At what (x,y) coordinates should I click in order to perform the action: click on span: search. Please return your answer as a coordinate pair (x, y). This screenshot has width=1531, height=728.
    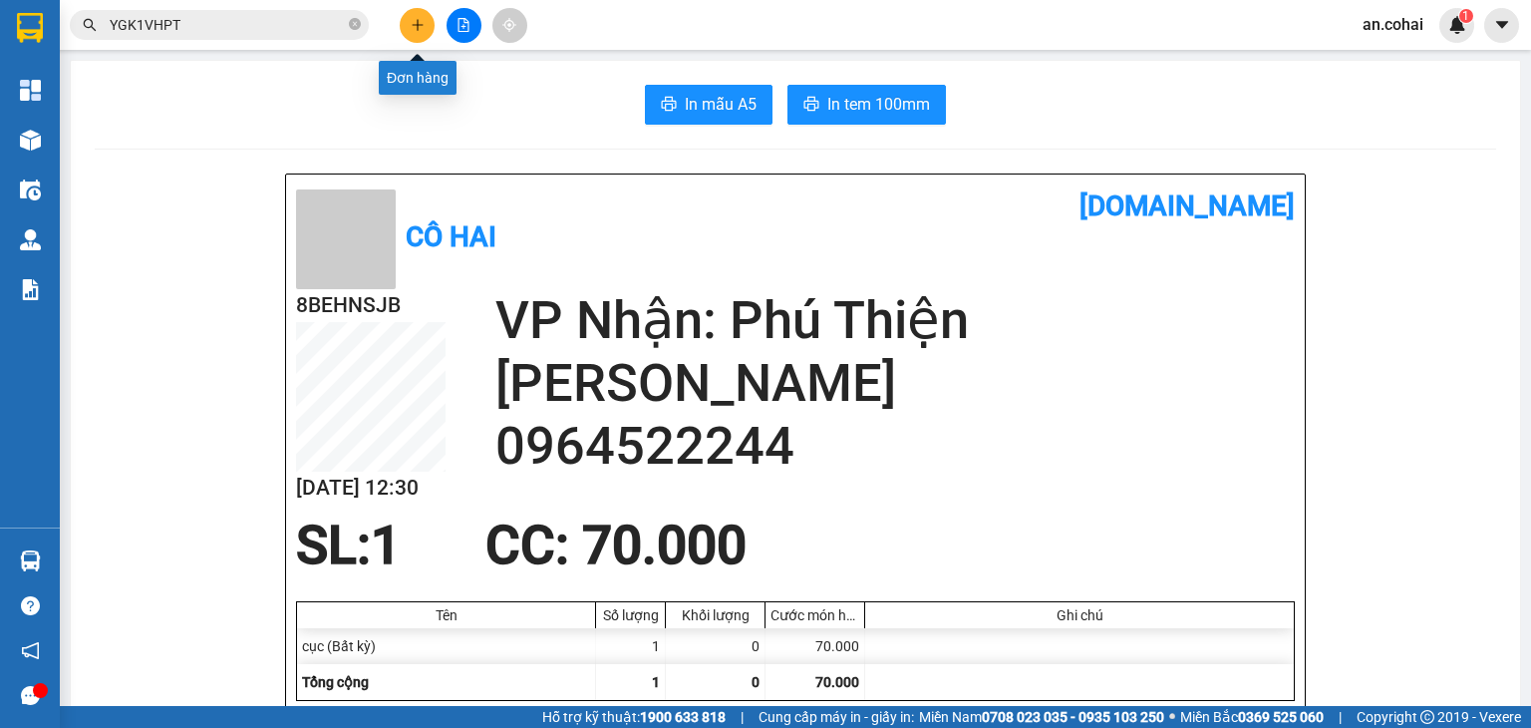
    Looking at the image, I should click on (90, 25).